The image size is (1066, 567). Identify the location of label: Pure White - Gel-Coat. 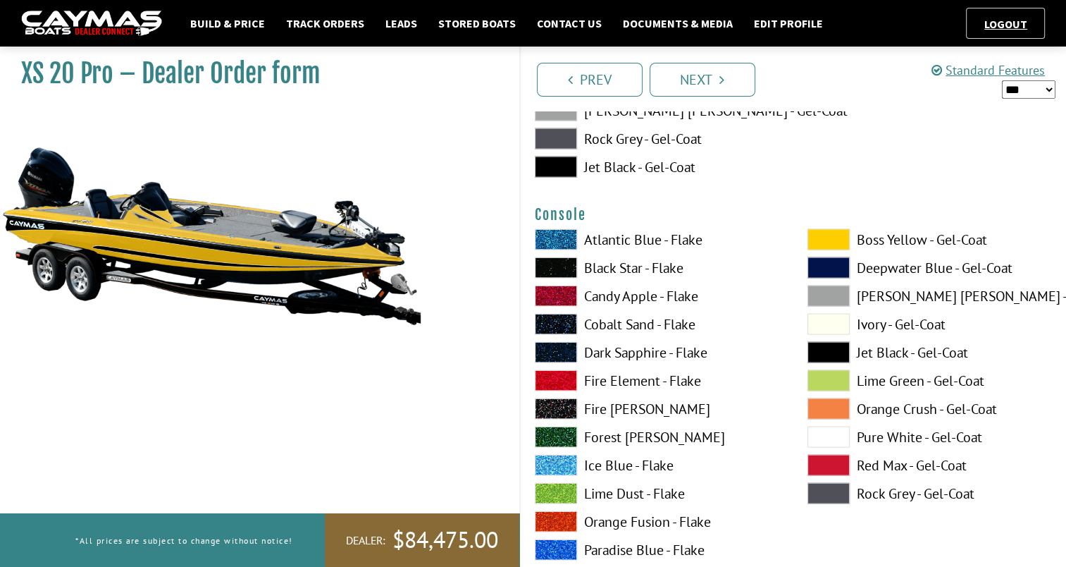
(929, 437).